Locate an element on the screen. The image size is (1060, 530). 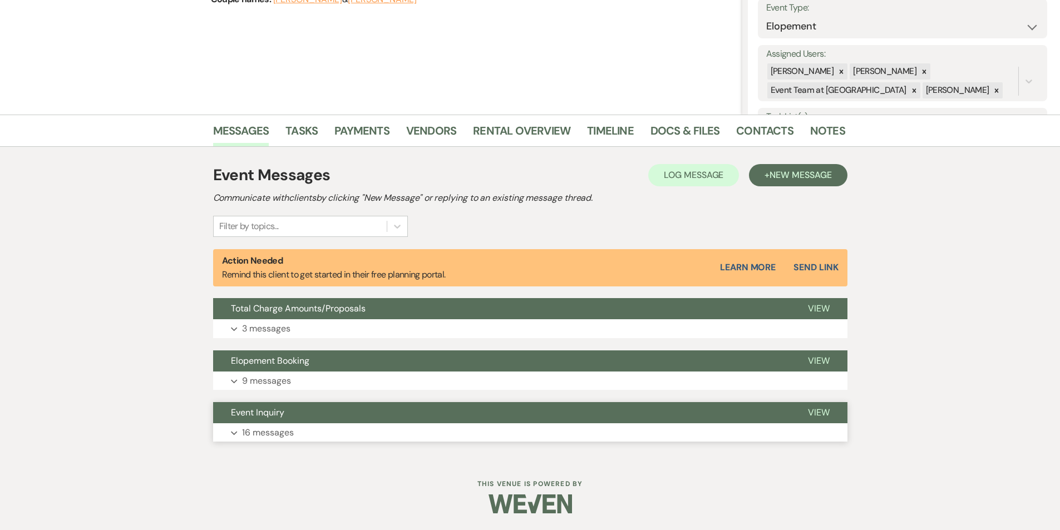
a: Vendors is located at coordinates (431, 134).